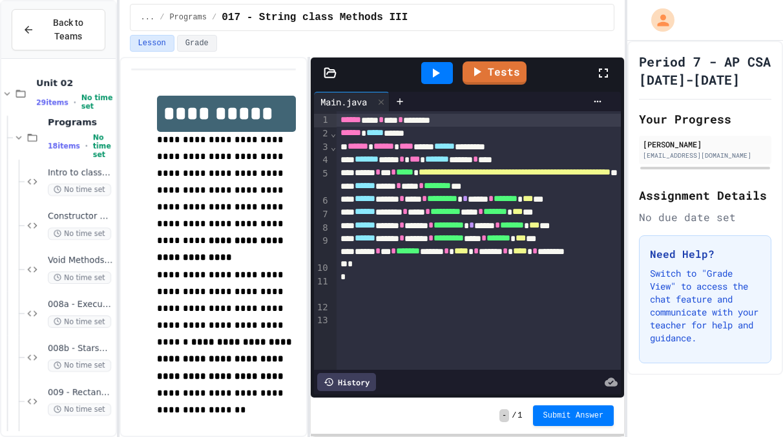 The height and width of the screenshot is (437, 783). I want to click on div: 7, so click(322, 215).